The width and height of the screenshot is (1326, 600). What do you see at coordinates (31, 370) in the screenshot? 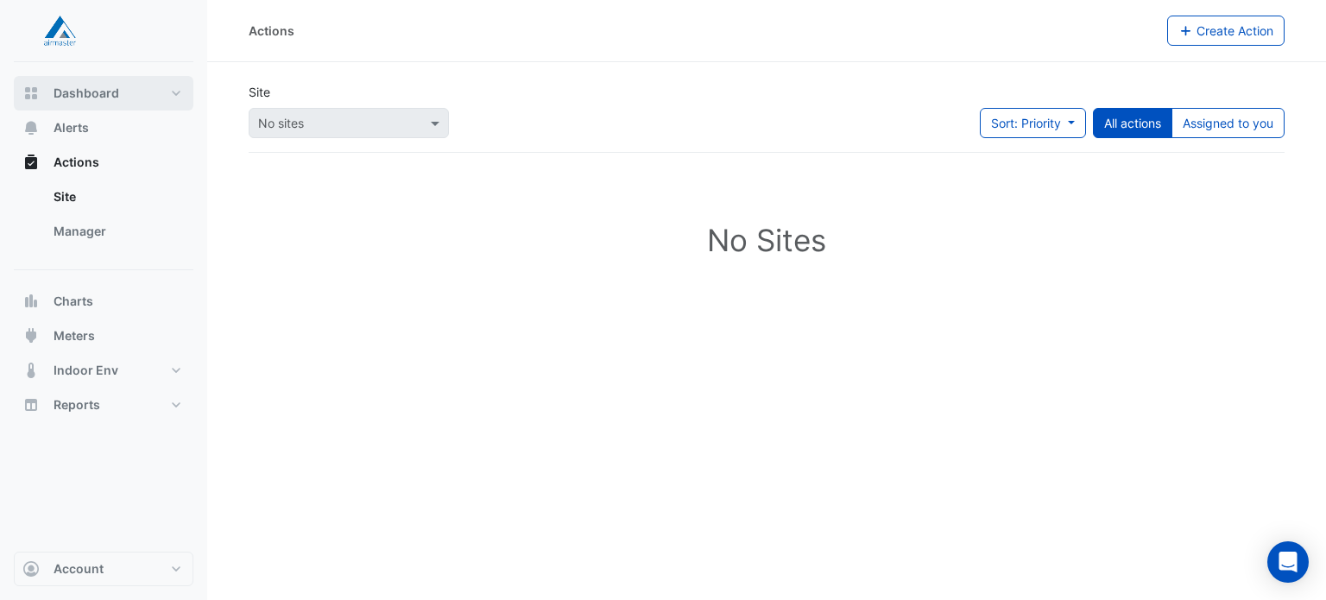
I see `app-icon: Indoor Env` at bounding box center [31, 370].